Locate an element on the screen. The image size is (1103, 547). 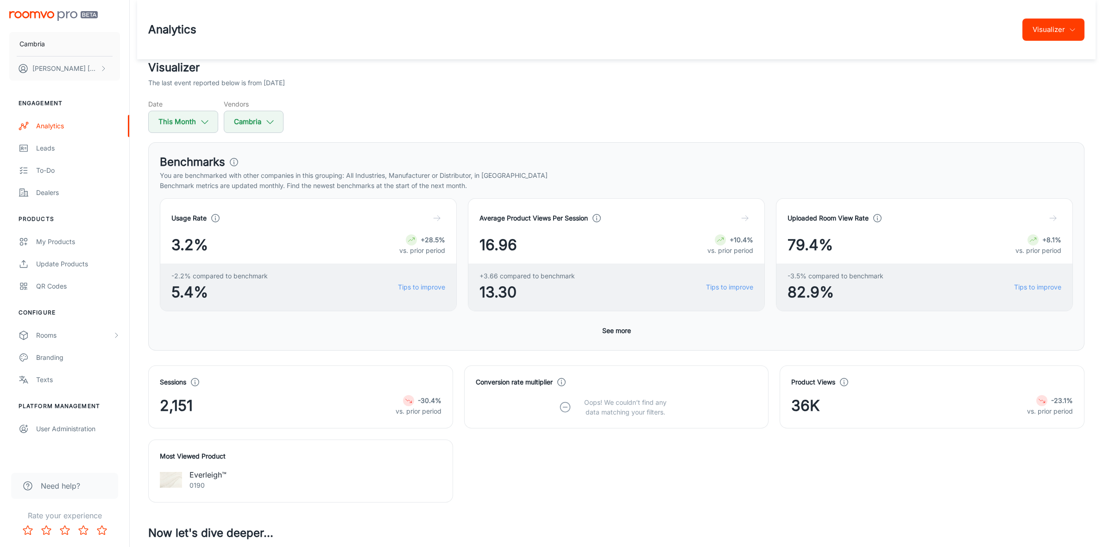
span: -3.5% compared to benchmark is located at coordinates (835, 276).